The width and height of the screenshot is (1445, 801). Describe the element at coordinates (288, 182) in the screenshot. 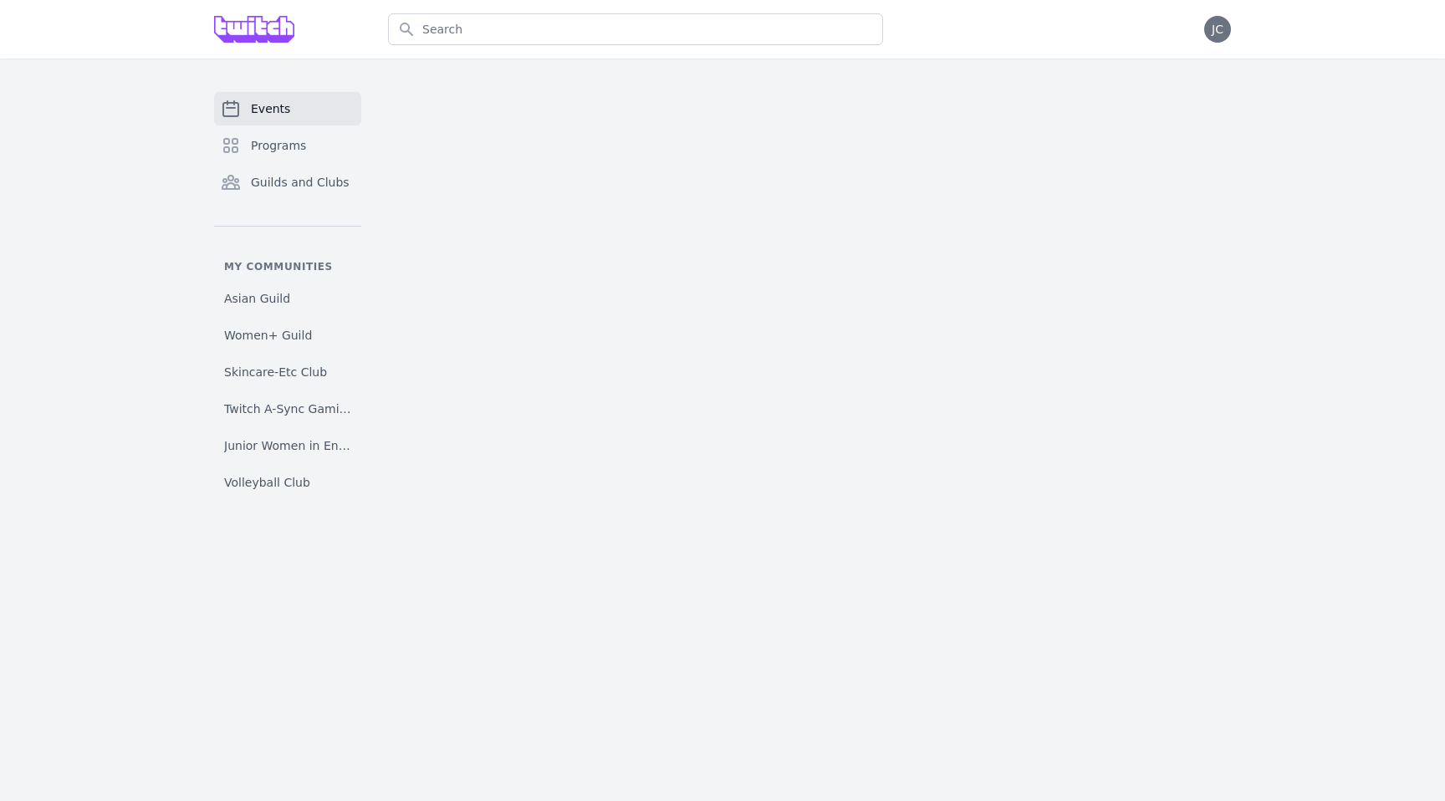

I see `a: Guilds and Clubs` at that location.